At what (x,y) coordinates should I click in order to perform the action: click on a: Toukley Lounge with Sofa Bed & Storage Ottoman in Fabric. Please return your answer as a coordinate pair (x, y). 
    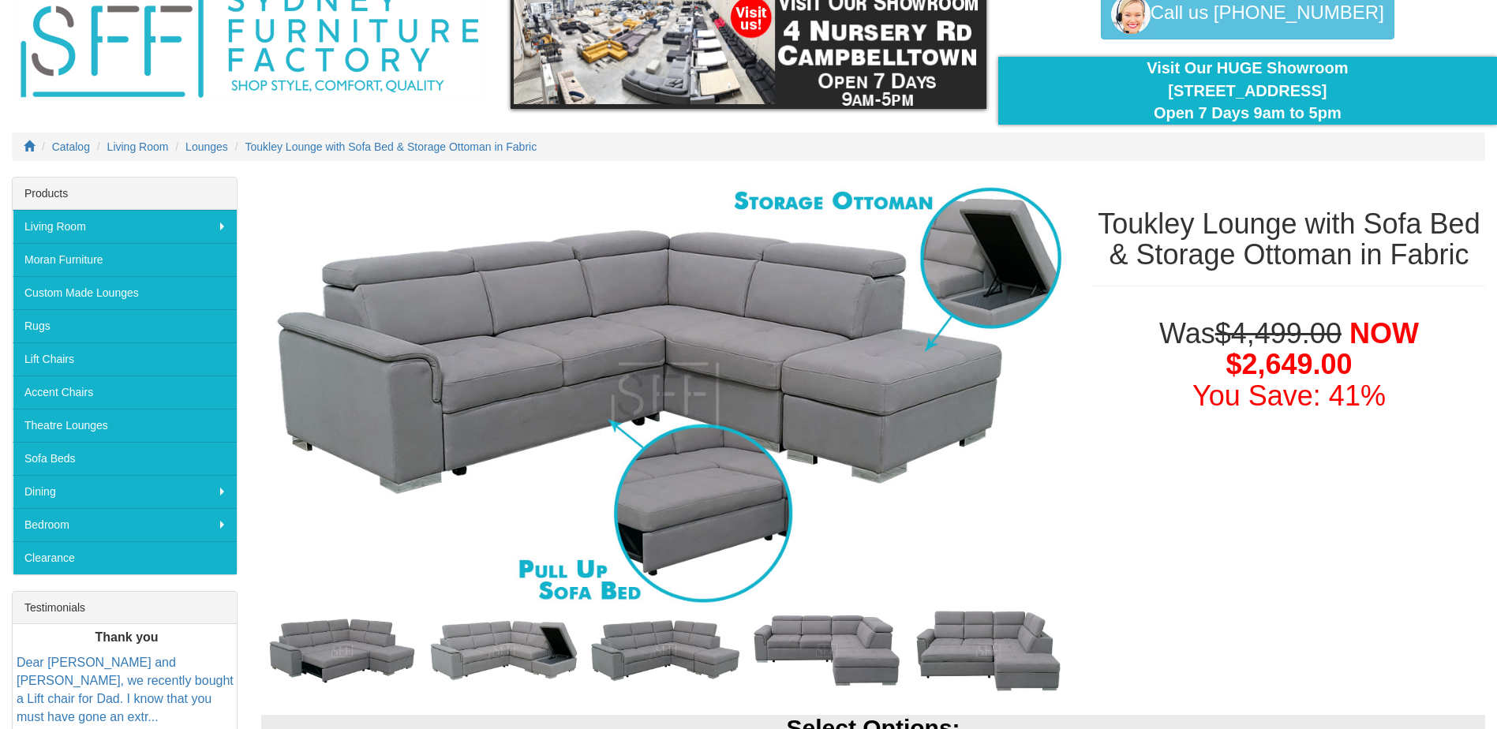
    Looking at the image, I should click on (391, 147).